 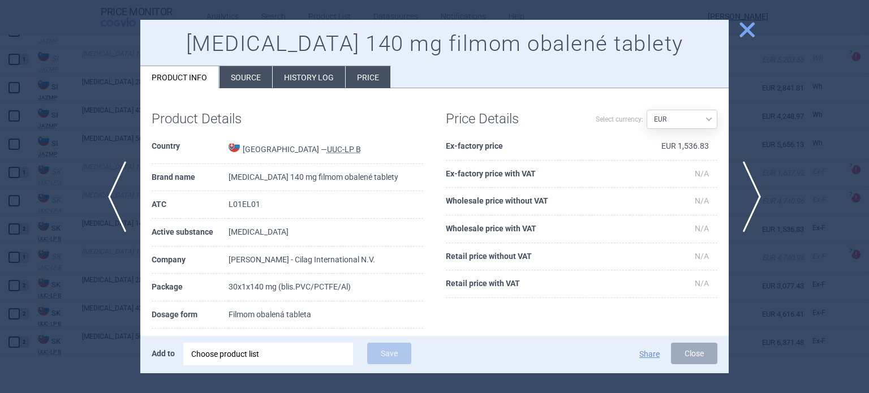 I want to click on th: Country, so click(x=190, y=148).